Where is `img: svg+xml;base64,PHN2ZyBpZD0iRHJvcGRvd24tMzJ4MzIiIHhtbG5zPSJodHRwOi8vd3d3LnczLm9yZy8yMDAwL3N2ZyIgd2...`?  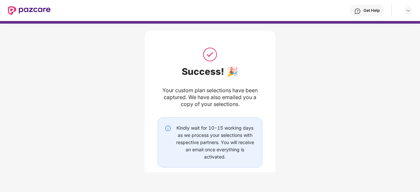 img: svg+xml;base64,PHN2ZyBpZD0iRHJvcGRvd24tMzJ4MzIiIHhtbG5zPSJodHRwOi8vd3d3LnczLm9yZy8yMDAwL3N2ZyIgd2... is located at coordinates (408, 11).